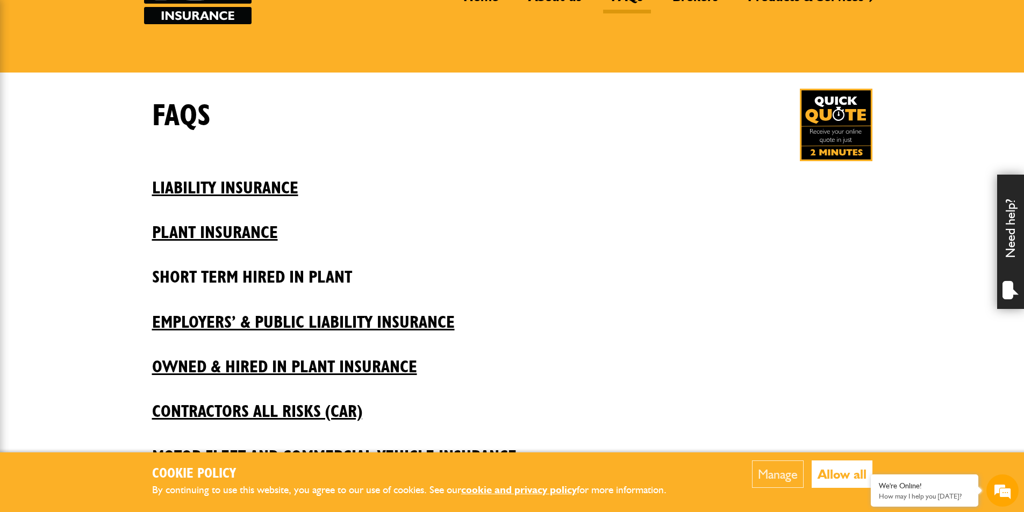  Describe the element at coordinates (925, 486) in the screenshot. I see `div: We're Online!` at that location.